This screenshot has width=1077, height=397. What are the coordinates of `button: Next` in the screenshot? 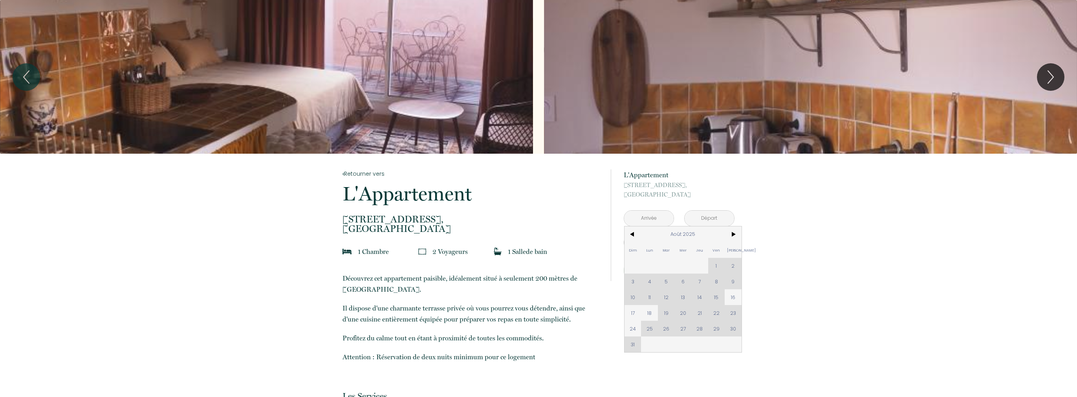 It's located at (1051, 77).